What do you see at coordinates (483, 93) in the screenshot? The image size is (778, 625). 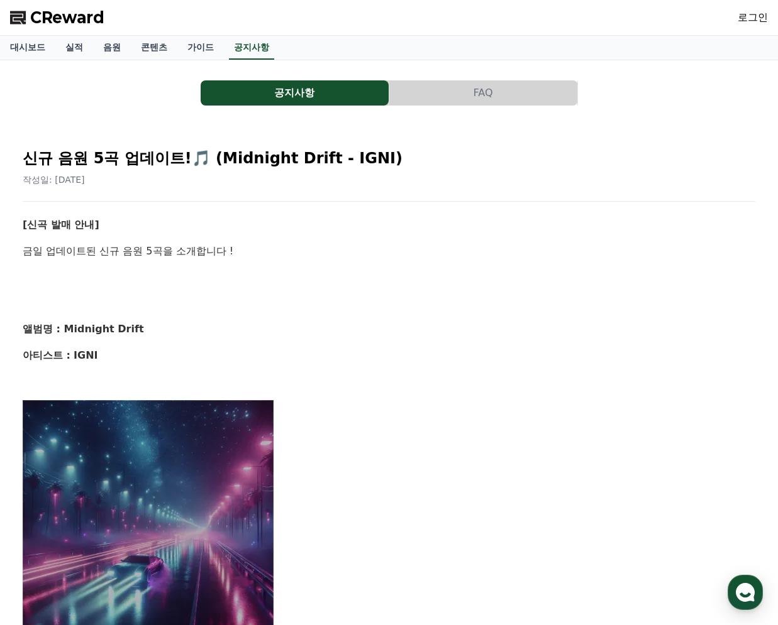 I see `a: FAQ` at bounding box center [483, 93].